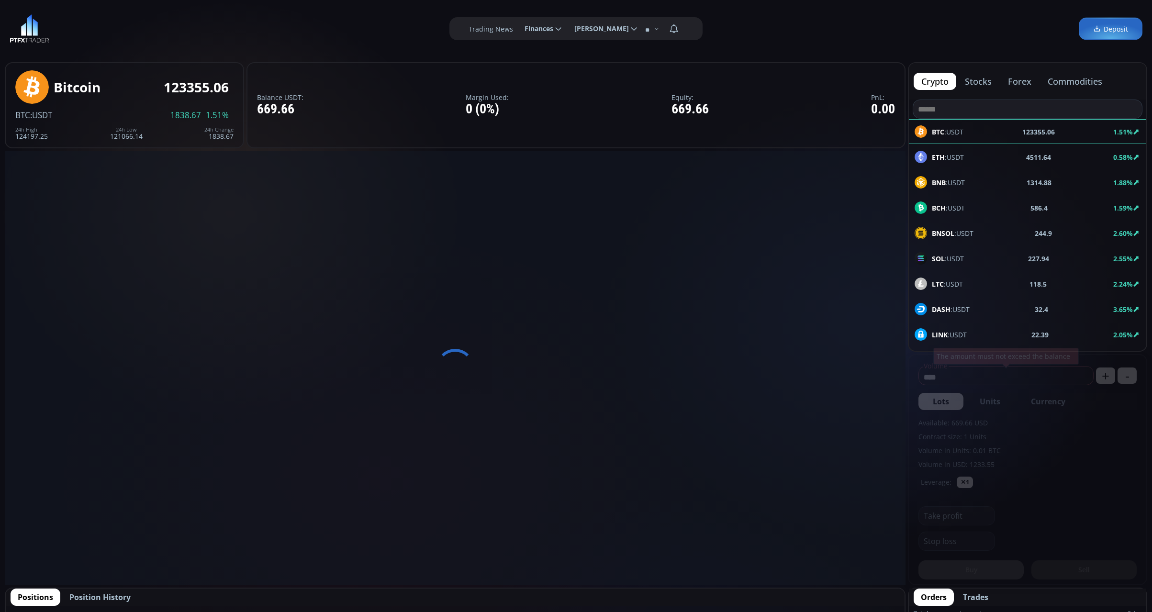 This screenshot has width=1152, height=612. Describe the element at coordinates (1039, 182) in the screenshot. I see `b: 1314.88` at that location.